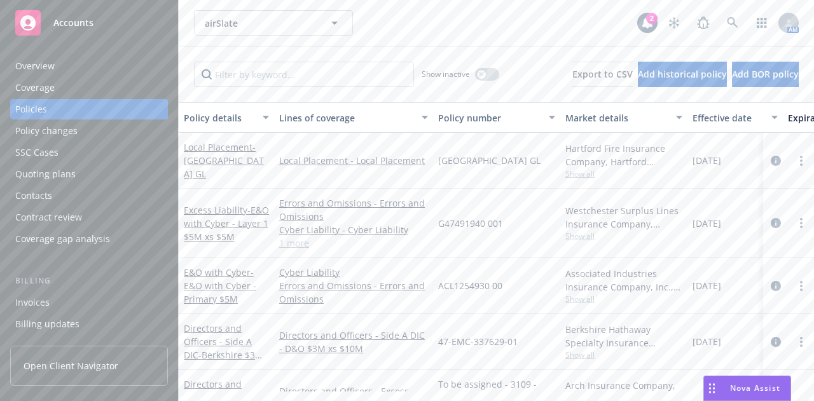 The image size is (814, 401). What do you see at coordinates (89, 281) in the screenshot?
I see `div: Billing` at bounding box center [89, 281].